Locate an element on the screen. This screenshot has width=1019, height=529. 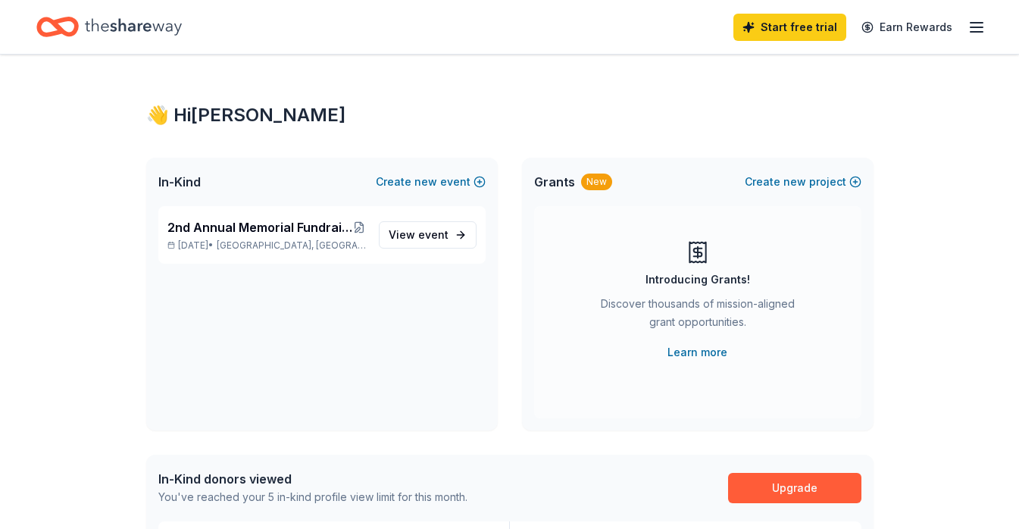
div: In-Kind donors viewed is located at coordinates (313, 479).